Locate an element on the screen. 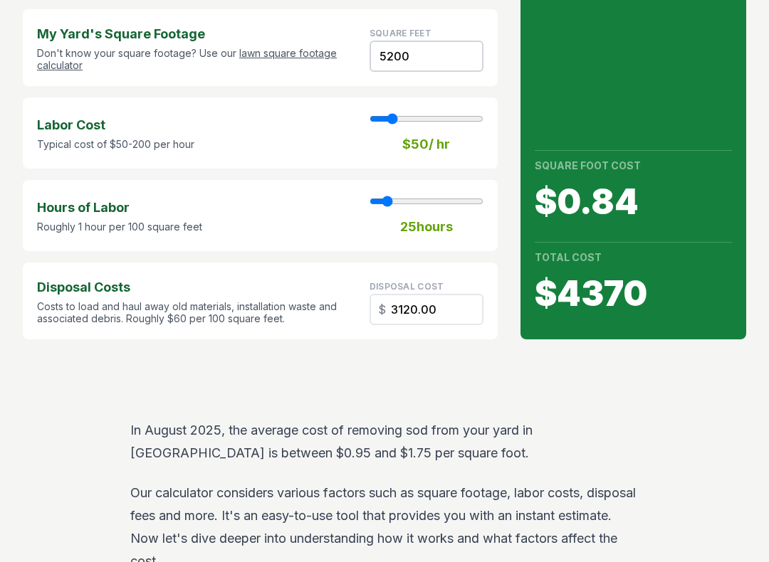 This screenshot has width=769, height=562. strong: My Yard's Square Footage is located at coordinates (194, 34).